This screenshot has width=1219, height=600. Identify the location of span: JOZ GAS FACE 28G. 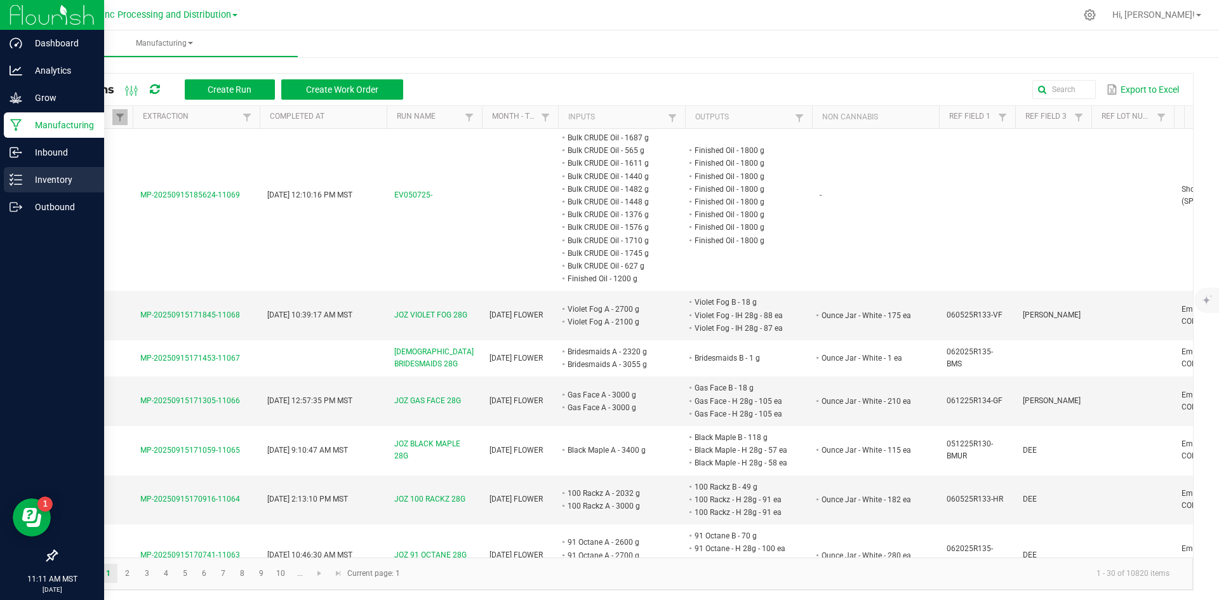
(427, 400).